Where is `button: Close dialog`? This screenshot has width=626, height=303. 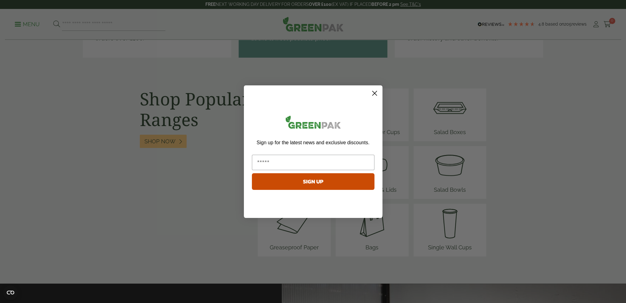 button: Close dialog is located at coordinates (374, 93).